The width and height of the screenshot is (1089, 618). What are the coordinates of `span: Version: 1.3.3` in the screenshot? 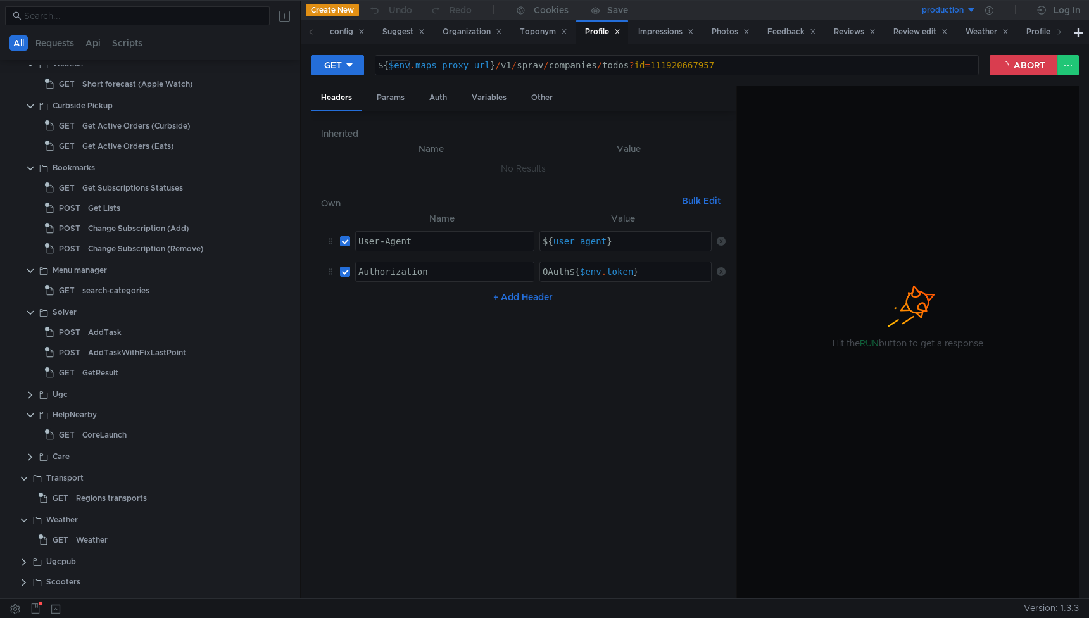 It's located at (1051, 608).